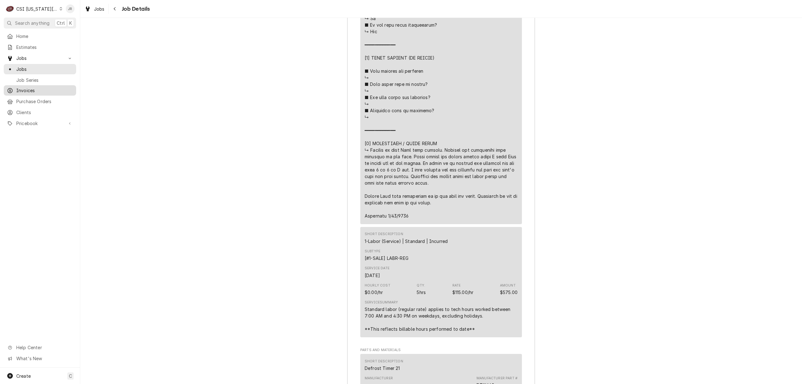  Describe the element at coordinates (44, 47) in the screenshot. I see `span: Estimates` at that location.